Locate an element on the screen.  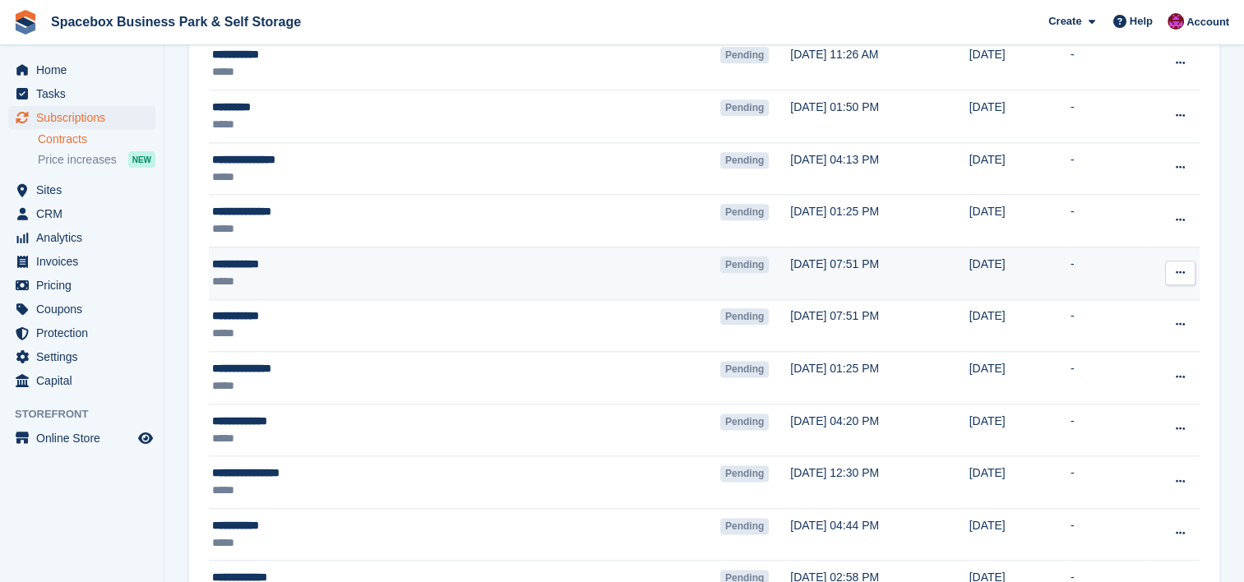
a: Preview store is located at coordinates (145, 438).